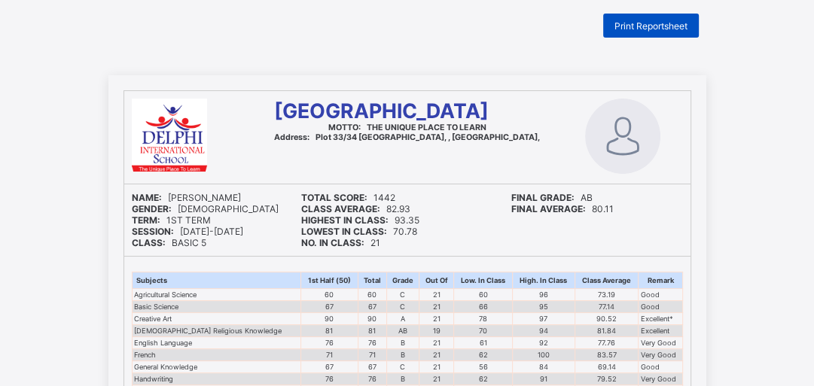 Image resolution: width=814 pixels, height=386 pixels. I want to click on span: THE UNIQUE PLACE TO LEARN, so click(407, 127).